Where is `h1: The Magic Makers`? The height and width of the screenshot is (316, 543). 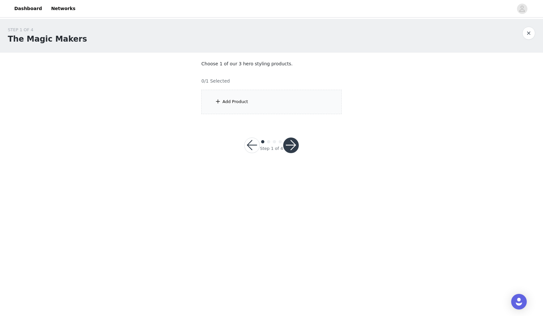 h1: The Magic Makers is located at coordinates (47, 39).